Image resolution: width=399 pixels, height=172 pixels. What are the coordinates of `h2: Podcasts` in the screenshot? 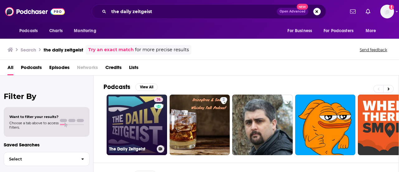 It's located at (117, 87).